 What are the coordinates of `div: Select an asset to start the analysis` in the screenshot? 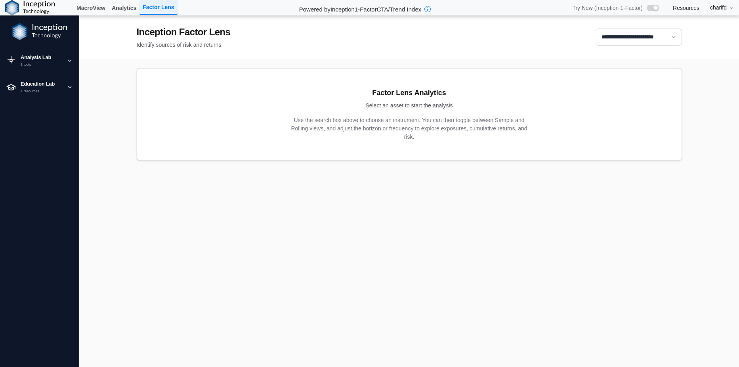 It's located at (409, 105).